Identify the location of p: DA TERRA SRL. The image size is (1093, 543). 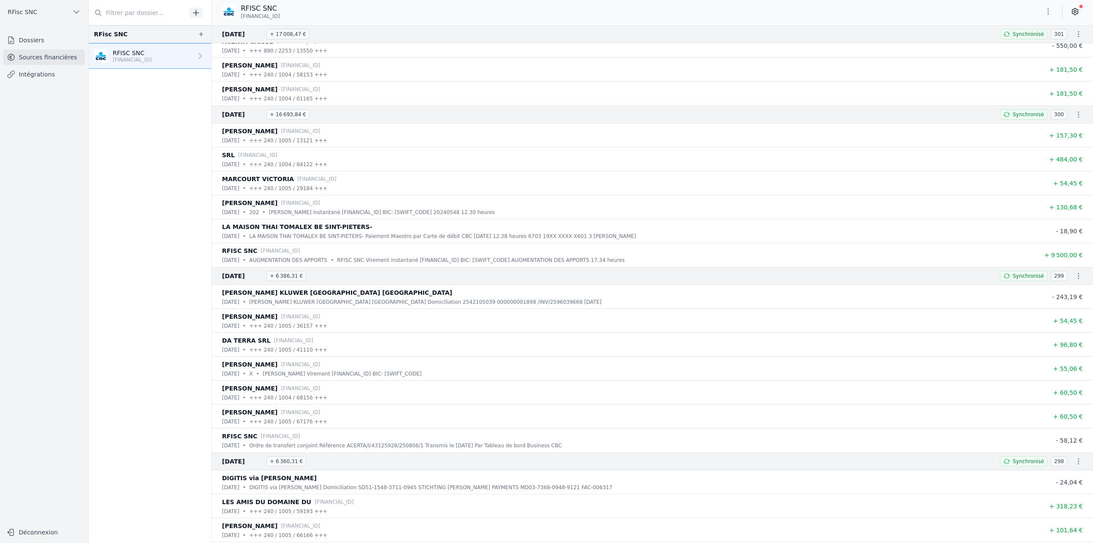
(246, 340).